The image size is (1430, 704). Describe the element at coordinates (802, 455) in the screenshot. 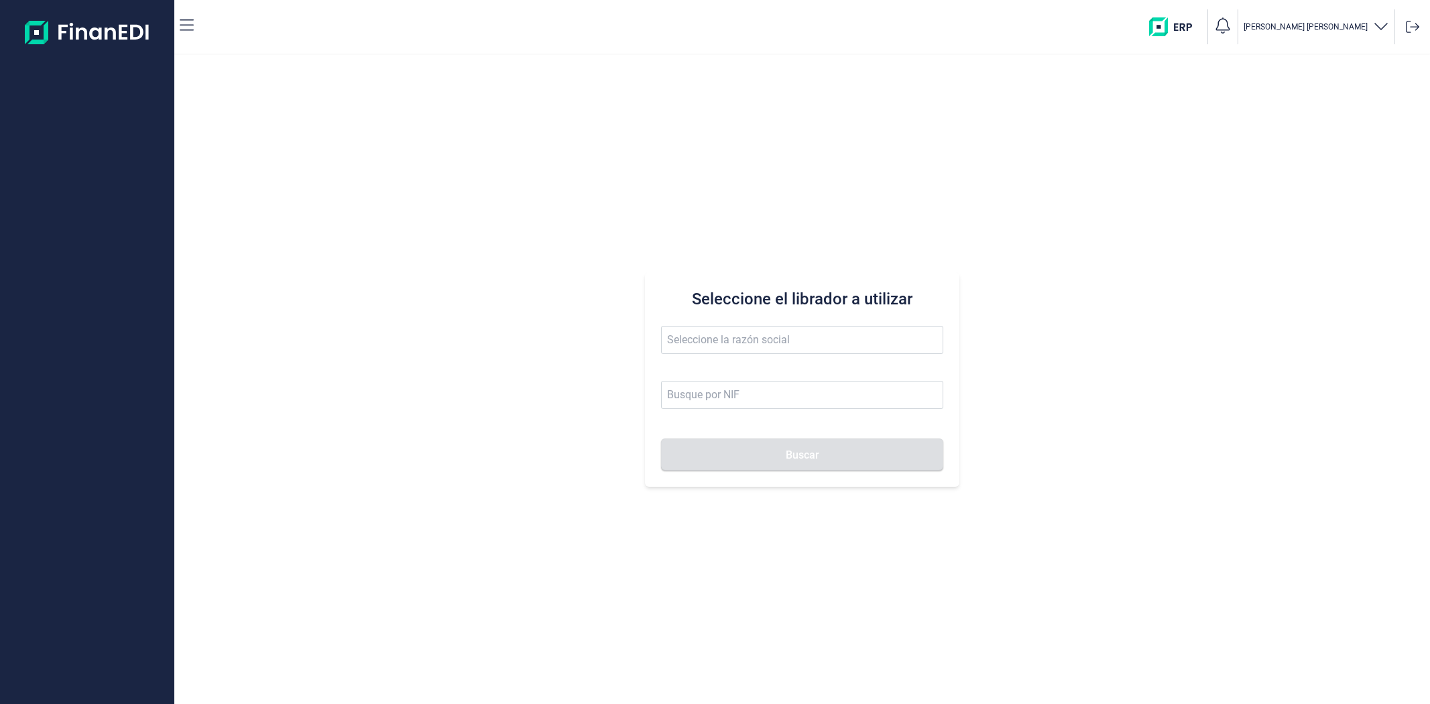

I see `button: Buscar` at that location.